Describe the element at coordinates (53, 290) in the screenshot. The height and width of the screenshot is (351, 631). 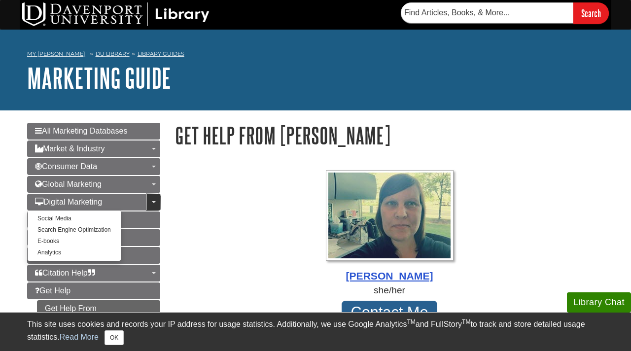
I see `span: Get Help` at that location.